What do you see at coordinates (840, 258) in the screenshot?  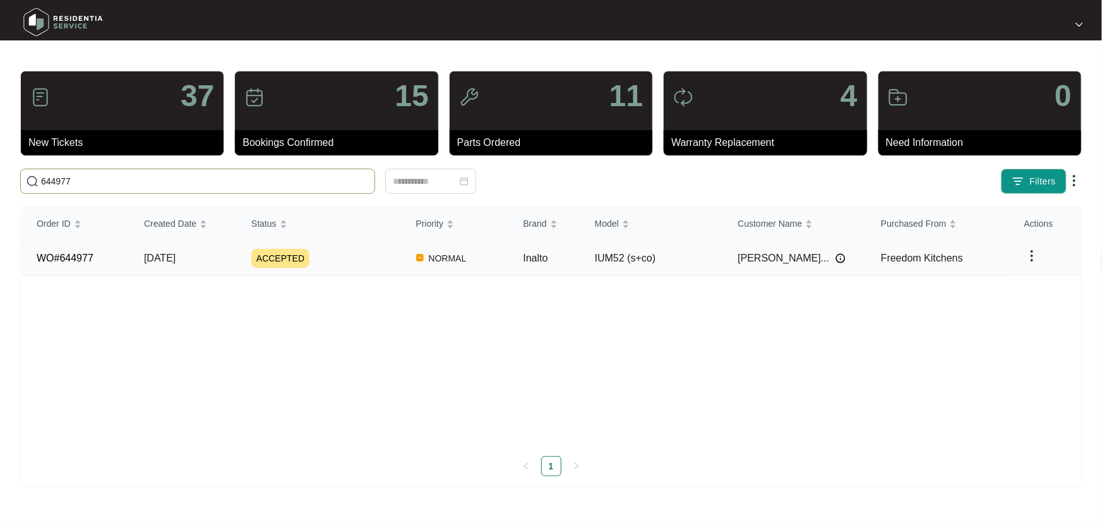 I see `img: Info icon` at bounding box center [840, 258].